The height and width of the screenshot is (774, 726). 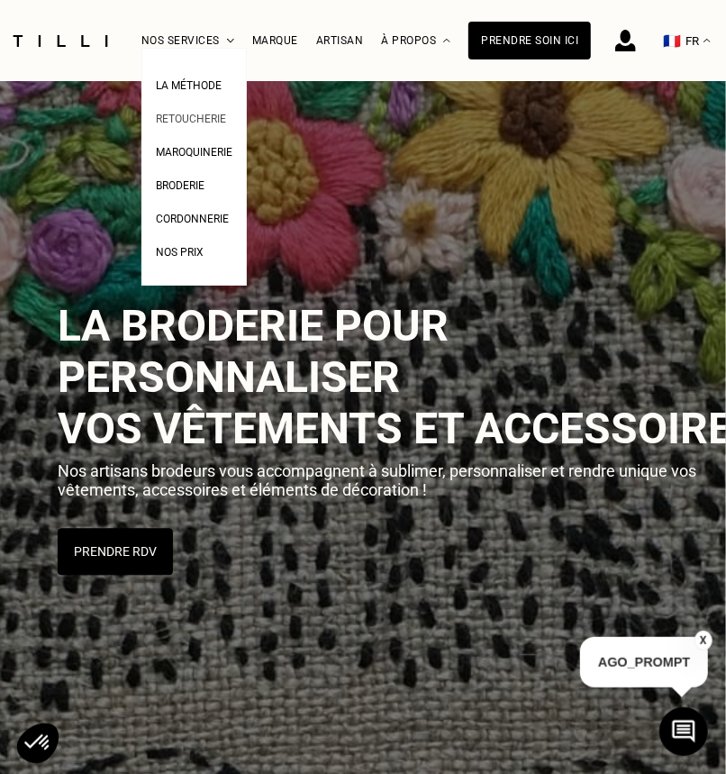 What do you see at coordinates (191, 116) in the screenshot?
I see `a: Retoucherie` at bounding box center [191, 116].